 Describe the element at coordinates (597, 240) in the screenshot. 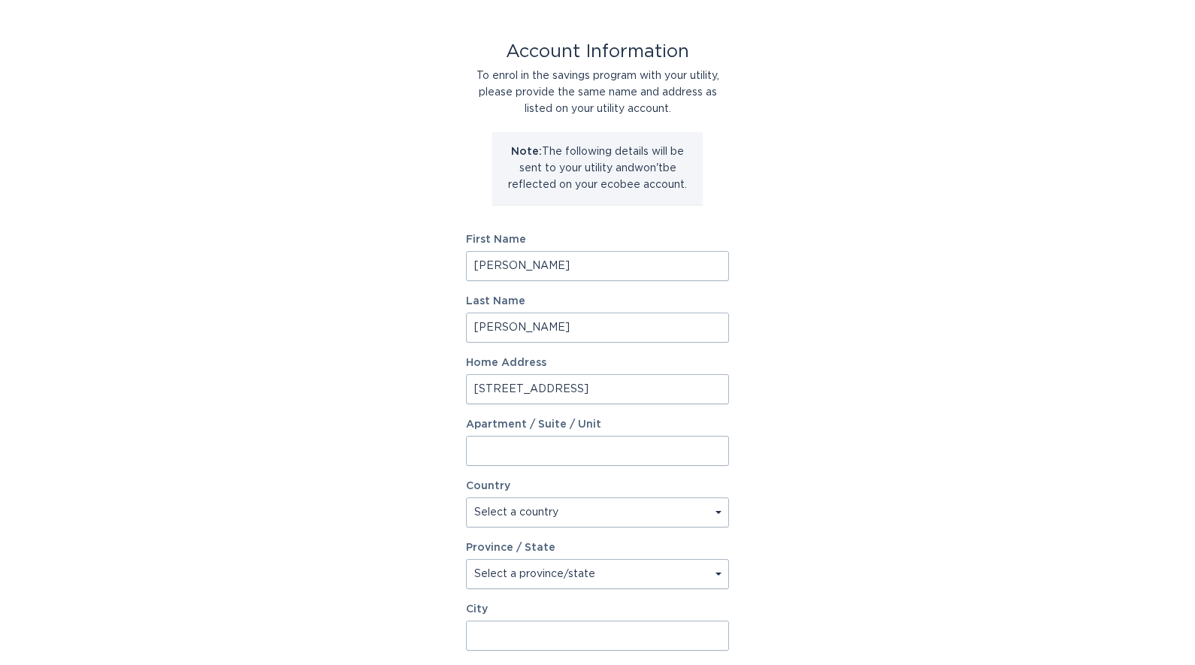

I see `label: First Name` at that location.